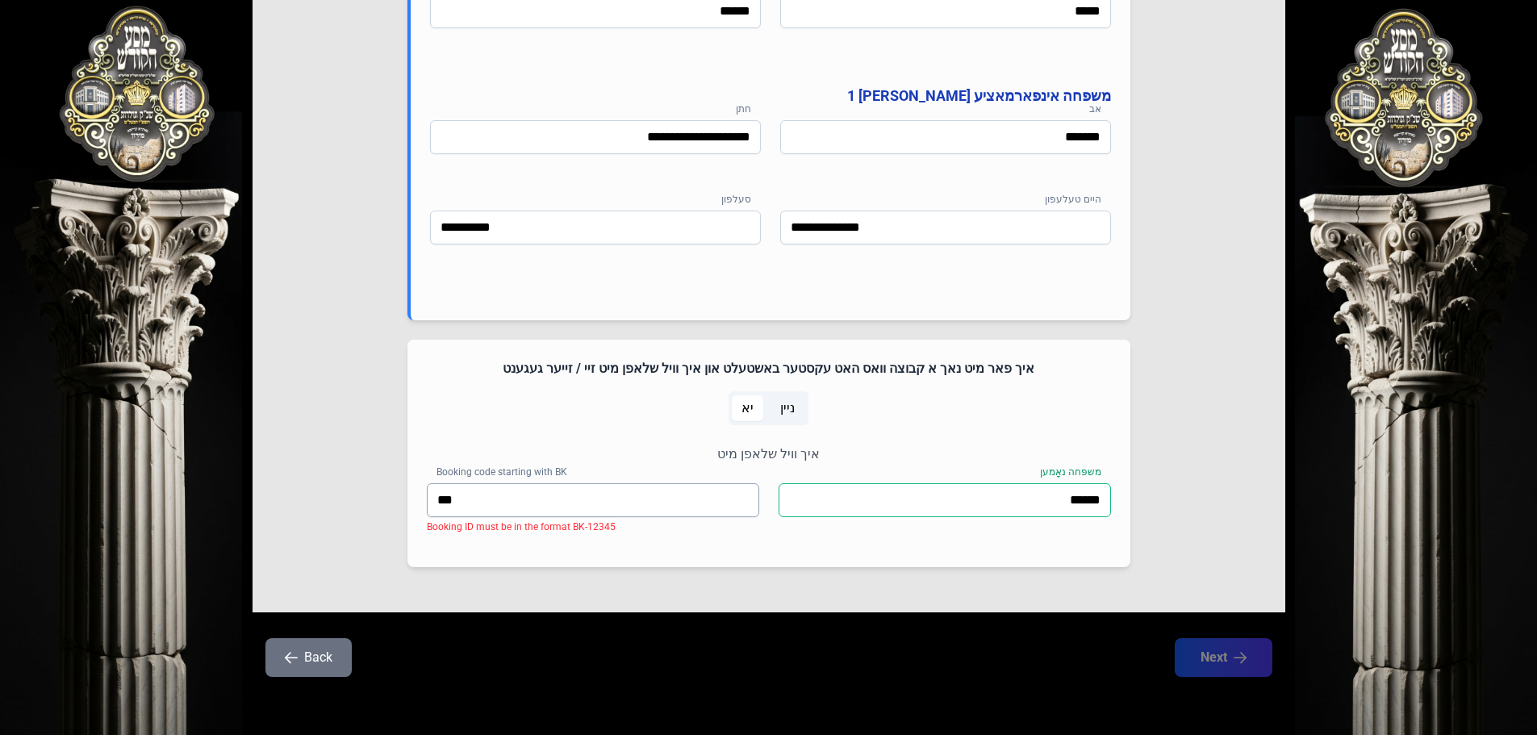 The width and height of the screenshot is (1537, 735). Describe the element at coordinates (1223, 657) in the screenshot. I see `button: Next` at that location.